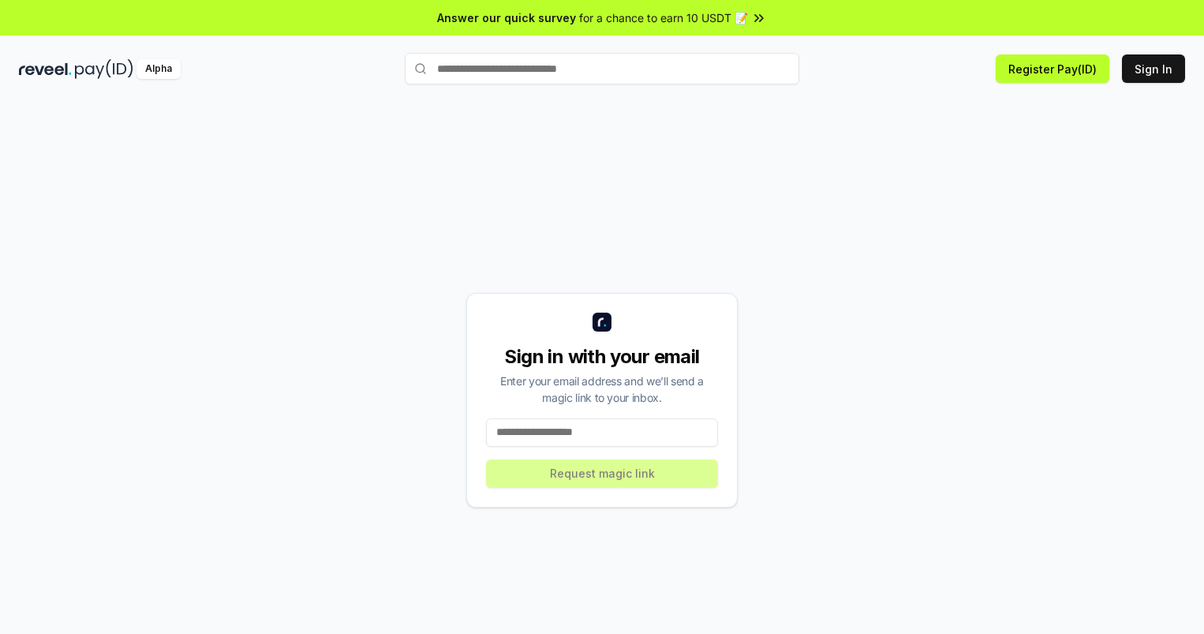 This screenshot has height=634, width=1204. I want to click on span: for a chance to earn 10 USDT 📝, so click(664, 17).